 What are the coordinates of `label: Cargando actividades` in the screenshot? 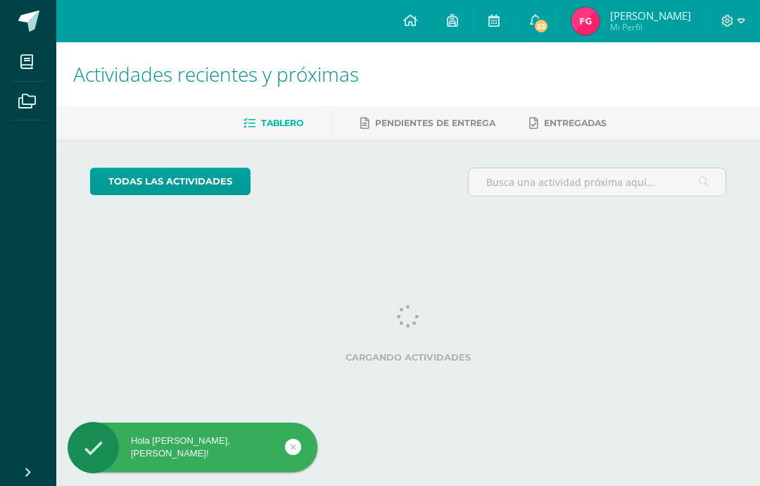 It's located at (408, 357).